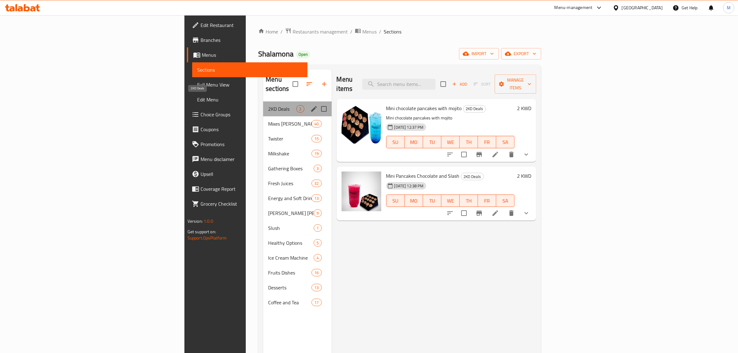 This screenshot has height=353, width=738. I want to click on span: 1.0.0, so click(208, 221).